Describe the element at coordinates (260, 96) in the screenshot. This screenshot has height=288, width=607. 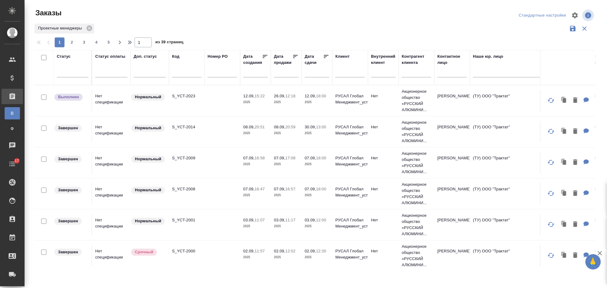
I see `p: 15:22` at that location.